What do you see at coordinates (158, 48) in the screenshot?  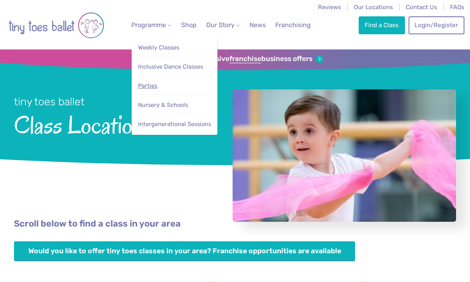 I see `span: Weekly Classes` at bounding box center [158, 48].